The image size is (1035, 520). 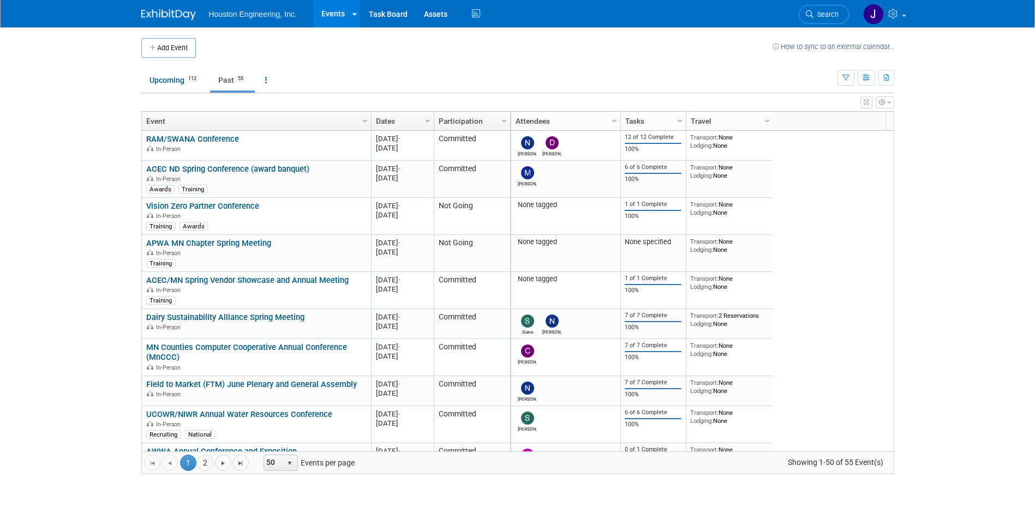 What do you see at coordinates (169, 15) in the screenshot?
I see `img: ExhibitDay` at bounding box center [169, 15].